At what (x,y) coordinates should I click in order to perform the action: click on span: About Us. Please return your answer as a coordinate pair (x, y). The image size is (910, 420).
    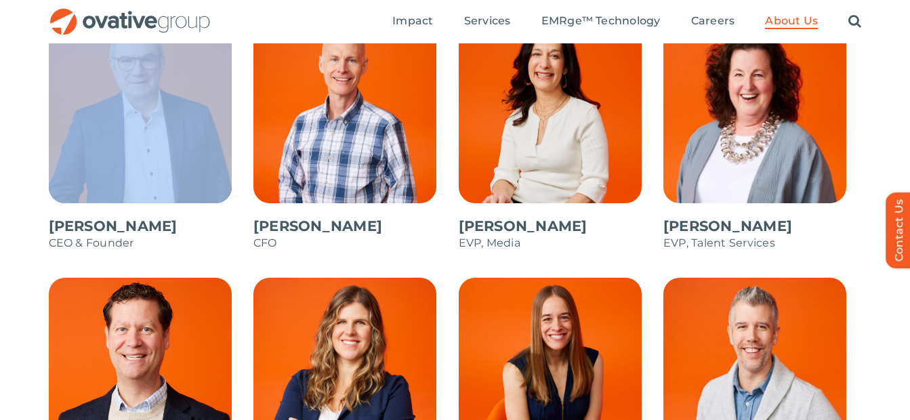
    Looking at the image, I should click on (791, 21).